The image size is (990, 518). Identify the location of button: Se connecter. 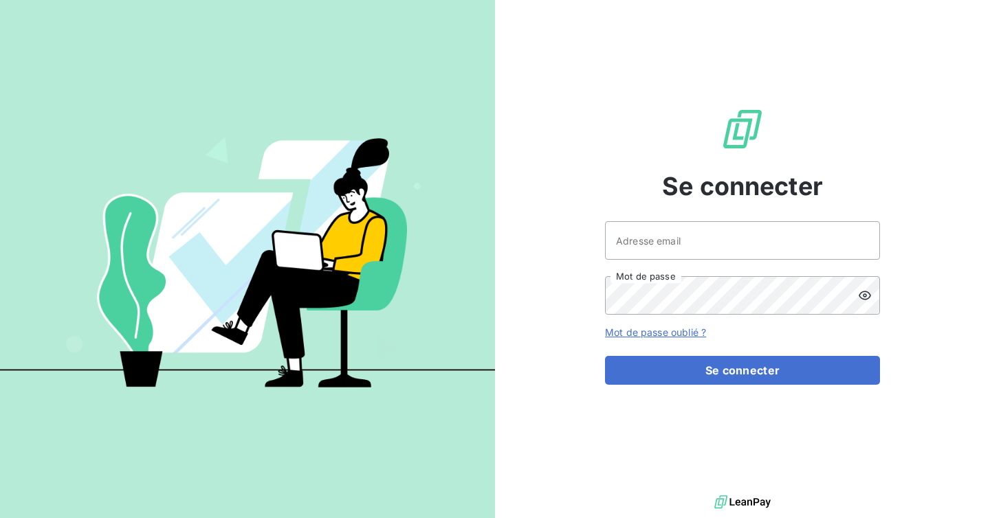
(743, 371).